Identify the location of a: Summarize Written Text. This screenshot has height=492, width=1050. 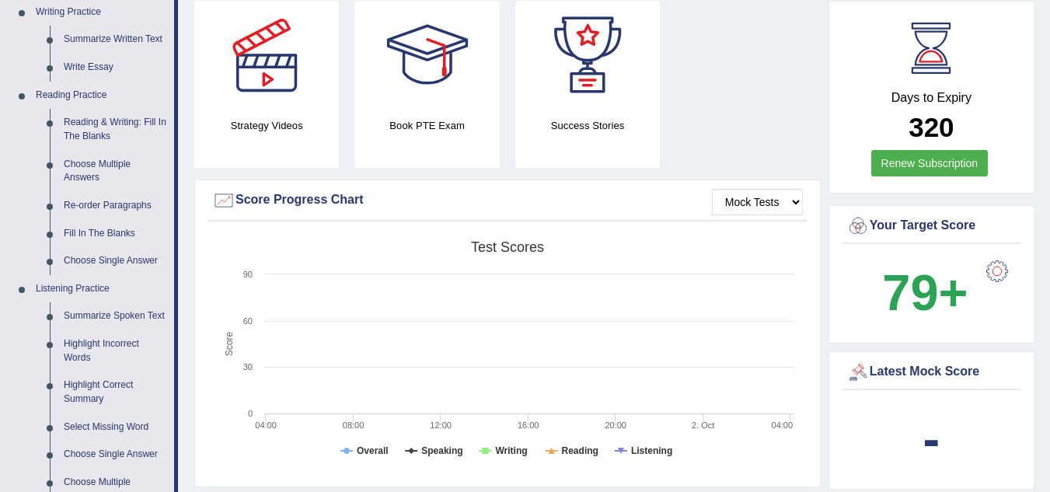
(115, 40).